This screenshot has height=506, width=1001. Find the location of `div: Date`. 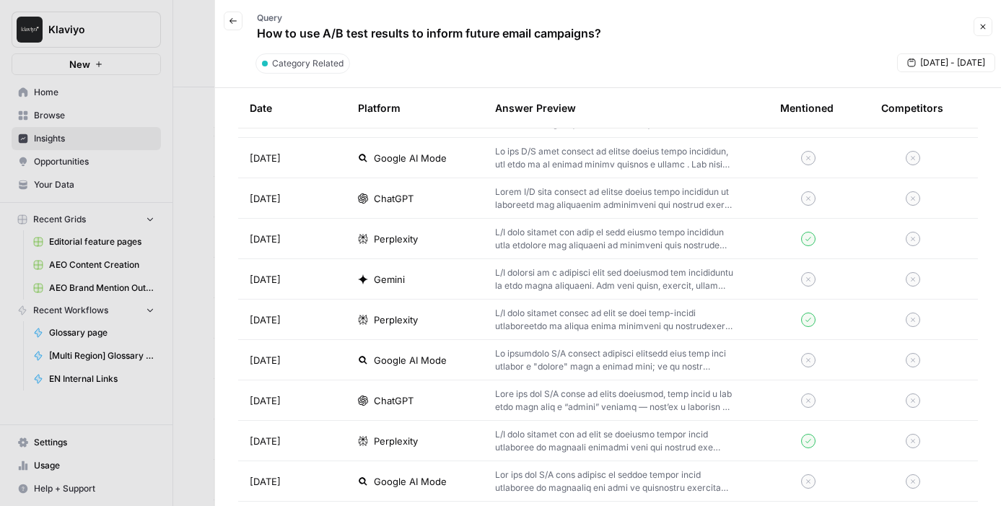

div: Date is located at coordinates (260, 107).